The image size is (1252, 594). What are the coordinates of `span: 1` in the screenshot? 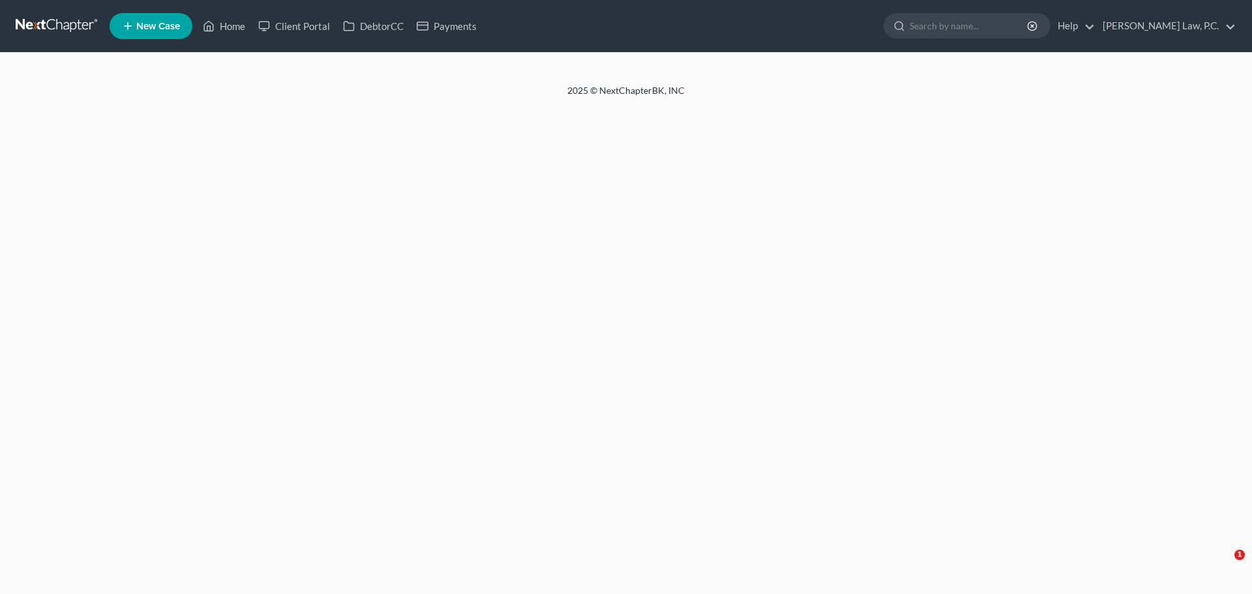 It's located at (1239, 555).